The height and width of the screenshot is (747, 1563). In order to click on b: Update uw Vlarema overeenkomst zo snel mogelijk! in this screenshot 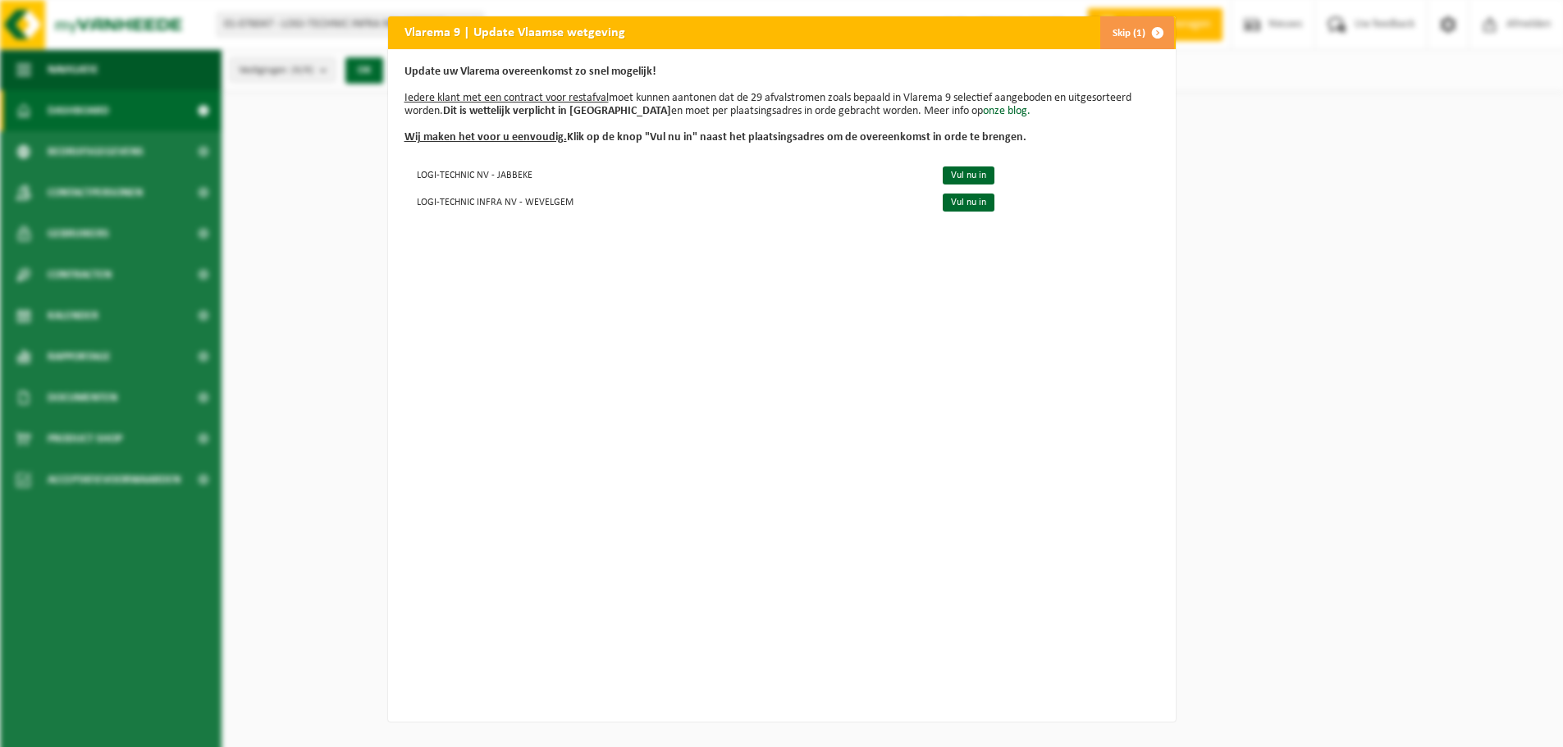, I will do `click(530, 71)`.